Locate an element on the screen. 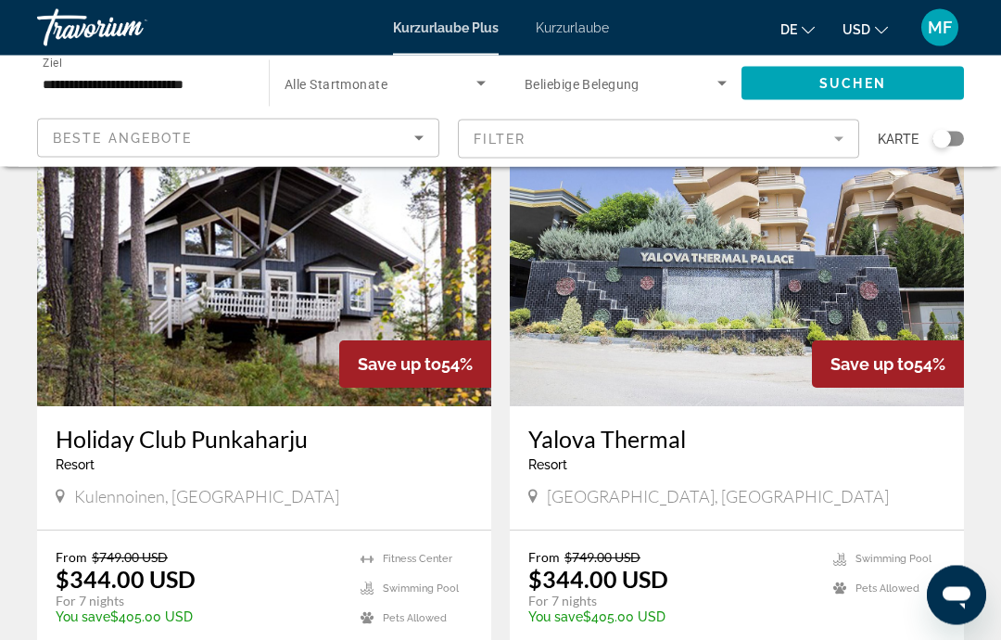  font: Kurzurlaube is located at coordinates (572, 28).